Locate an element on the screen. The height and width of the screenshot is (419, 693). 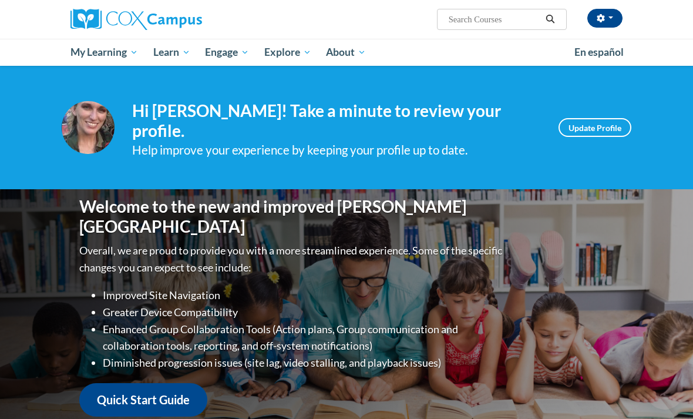
a: About is located at coordinates (347, 52).